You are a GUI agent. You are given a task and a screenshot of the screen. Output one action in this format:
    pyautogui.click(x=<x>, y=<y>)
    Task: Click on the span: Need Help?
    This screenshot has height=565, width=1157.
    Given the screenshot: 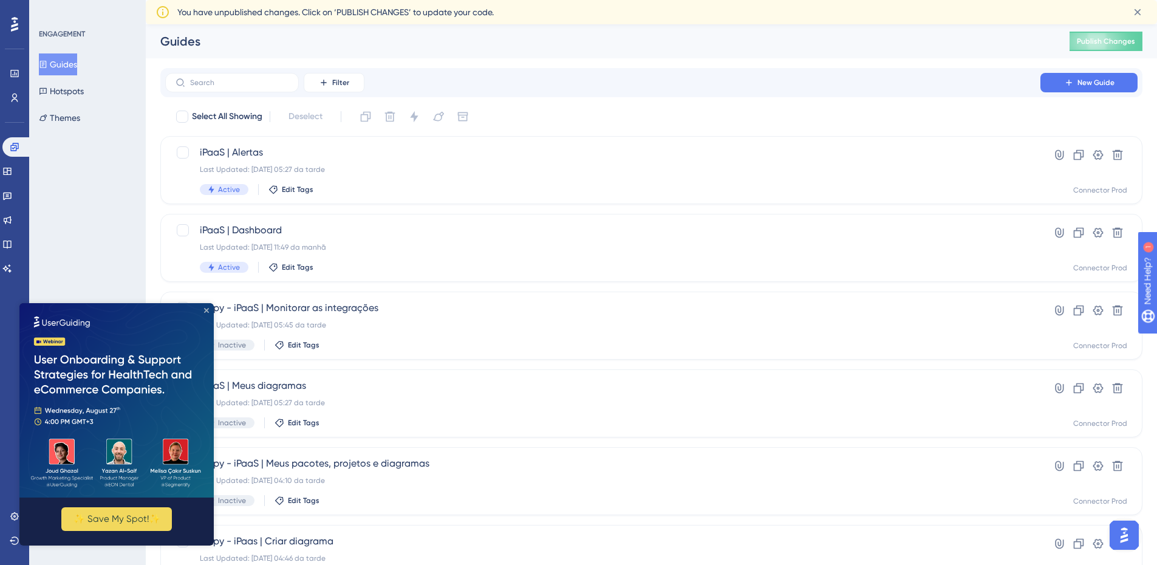 What is the action you would take?
    pyautogui.click(x=52, y=10)
    